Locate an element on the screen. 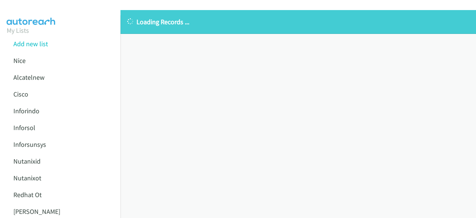 The width and height of the screenshot is (476, 218). a: Inforsunsys is located at coordinates (30, 144).